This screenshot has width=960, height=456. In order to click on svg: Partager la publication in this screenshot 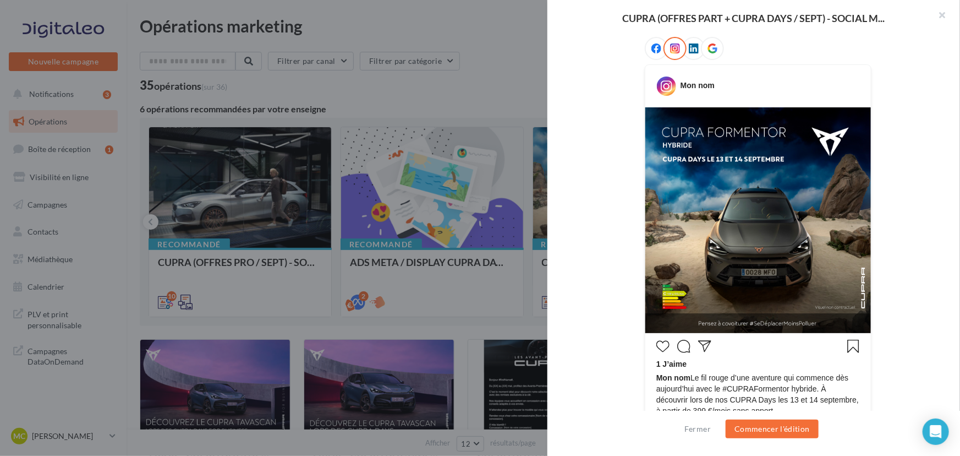, I will do `click(705, 346)`.